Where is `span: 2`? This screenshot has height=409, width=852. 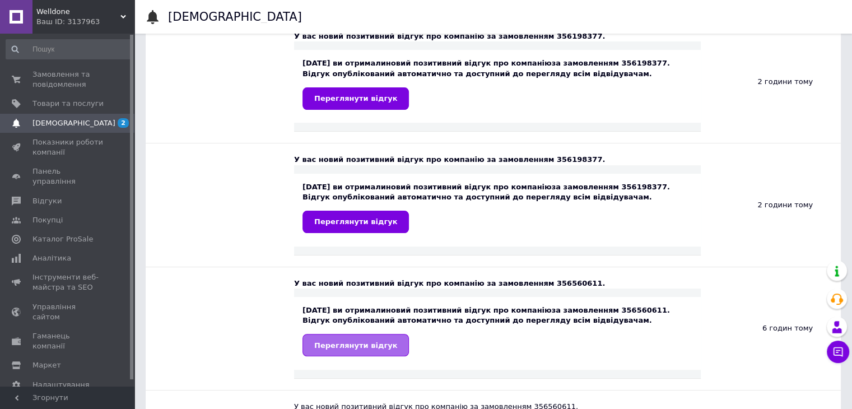 span: 2 is located at coordinates (123, 123).